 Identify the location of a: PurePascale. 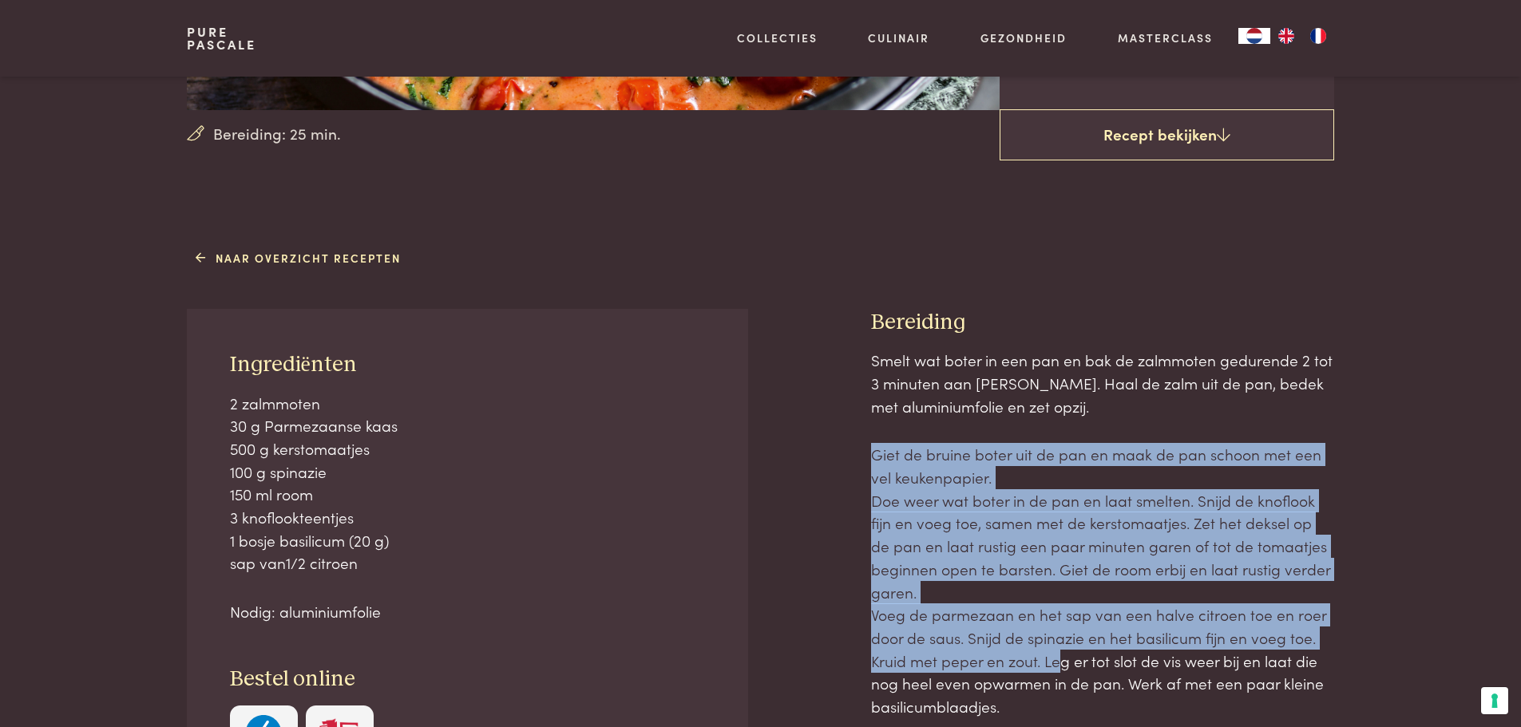
(221, 38).